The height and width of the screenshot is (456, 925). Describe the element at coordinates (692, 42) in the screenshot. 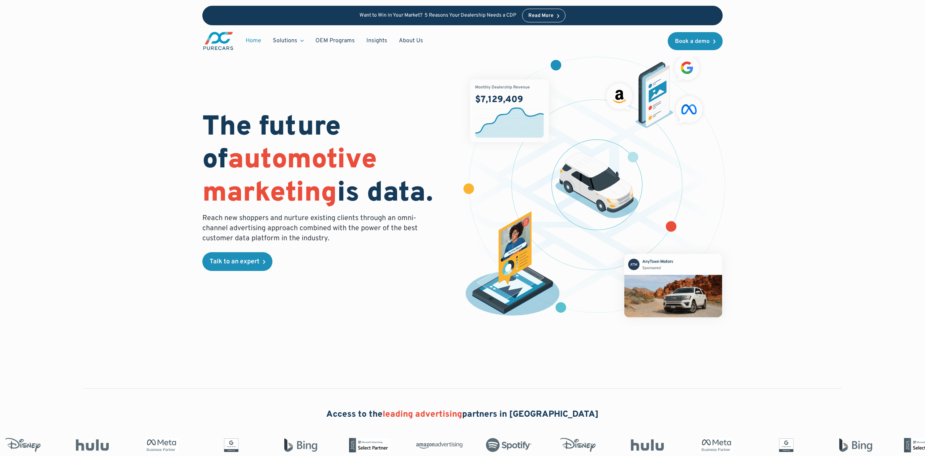

I see `div: Book a demo` at that location.